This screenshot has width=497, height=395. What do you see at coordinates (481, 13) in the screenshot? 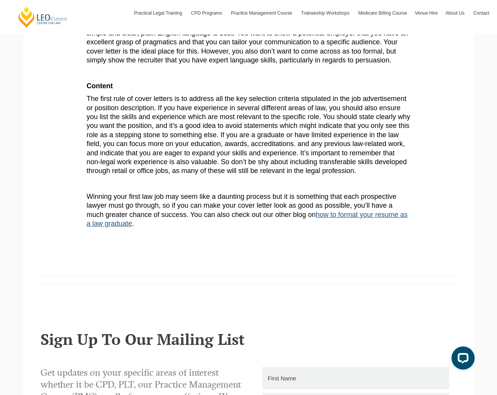
I see `a: Contact` at bounding box center [481, 13].